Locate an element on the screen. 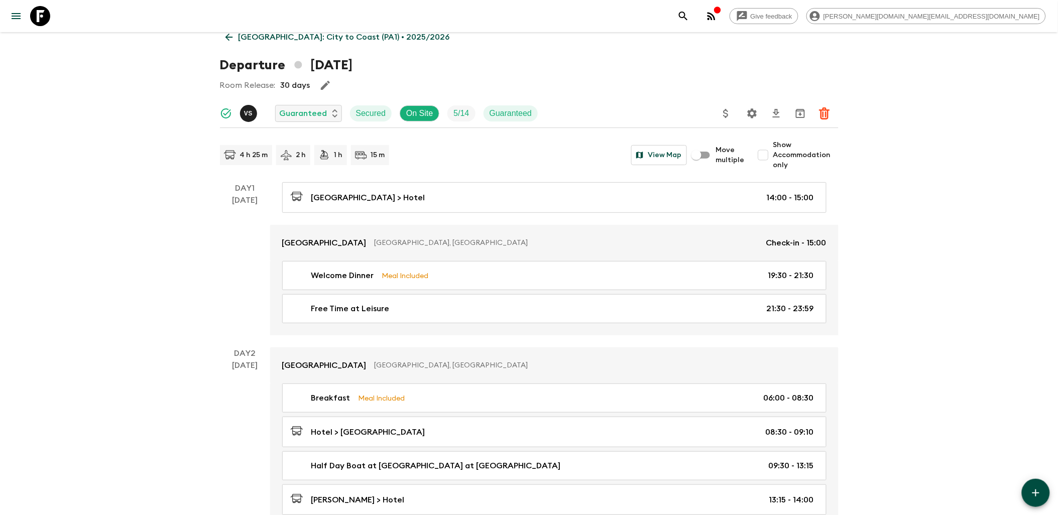  button: Update Price, Early Bird Discount and Costs is located at coordinates (726, 113).